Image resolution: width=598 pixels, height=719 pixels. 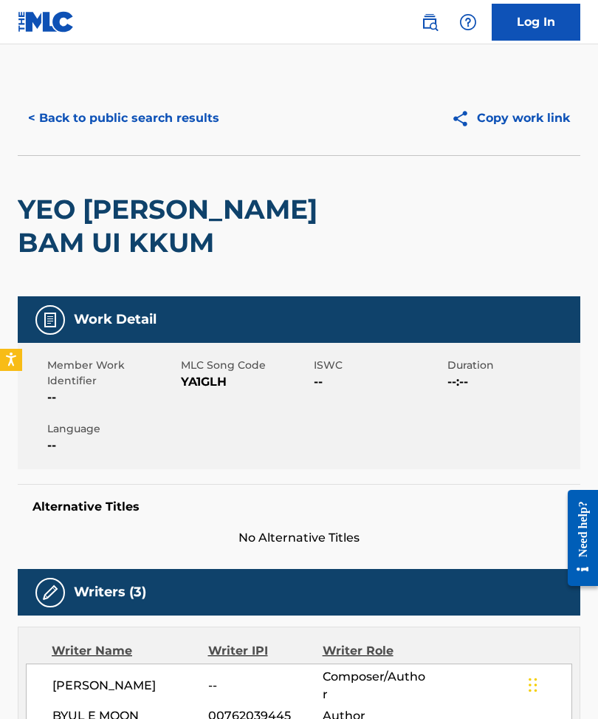 I want to click on span: Member Work Identifier, so click(x=112, y=373).